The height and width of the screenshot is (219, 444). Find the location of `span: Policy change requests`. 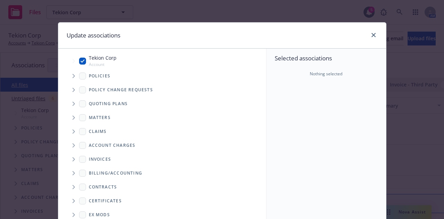

span: Policy change requests is located at coordinates (121, 90).